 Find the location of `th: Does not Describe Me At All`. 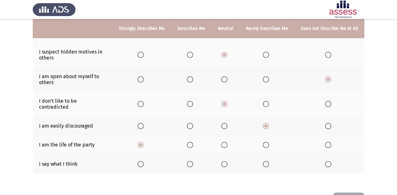

th: Does not Describe Me At All is located at coordinates (329, 28).